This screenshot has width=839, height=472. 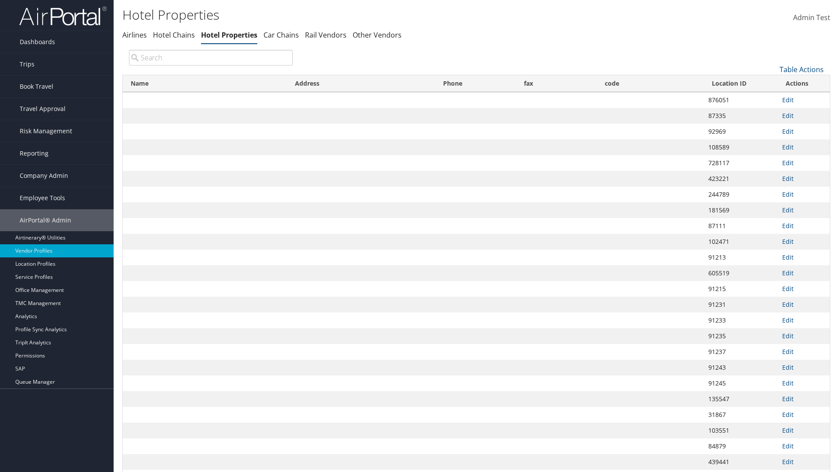 I want to click on td: 92969, so click(x=741, y=132).